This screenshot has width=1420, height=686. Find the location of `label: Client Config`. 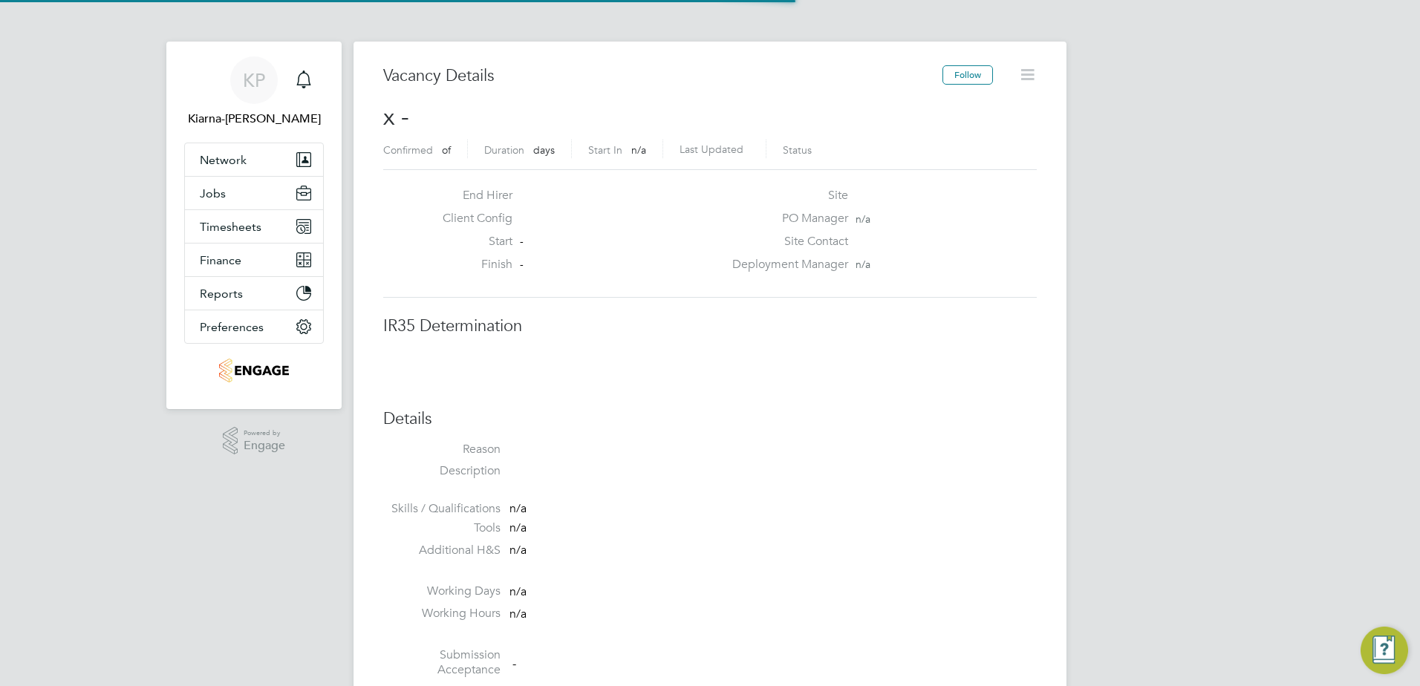

label: Client Config is located at coordinates (472, 218).